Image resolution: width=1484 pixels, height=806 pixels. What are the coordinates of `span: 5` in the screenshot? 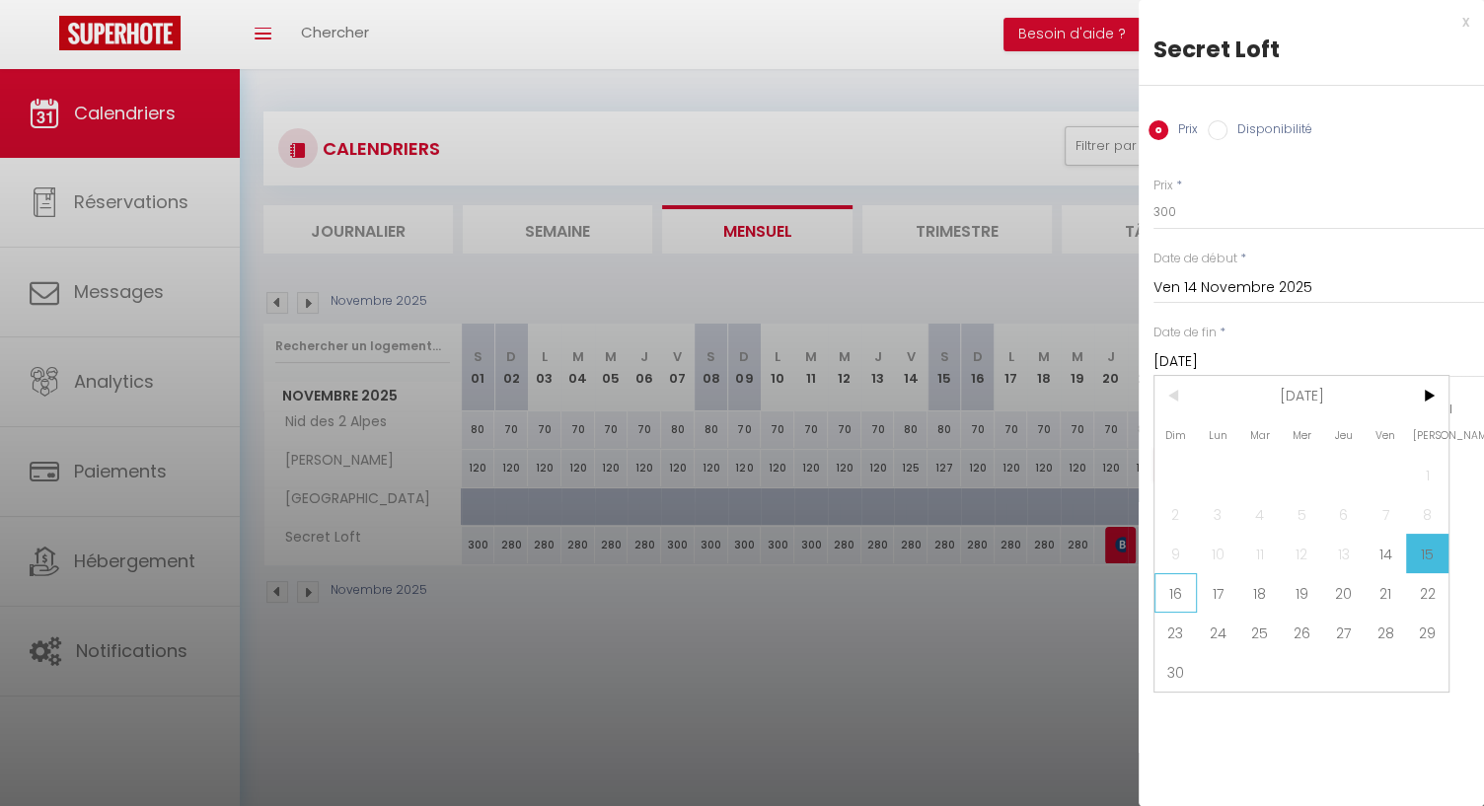 It's located at (1301, 514).